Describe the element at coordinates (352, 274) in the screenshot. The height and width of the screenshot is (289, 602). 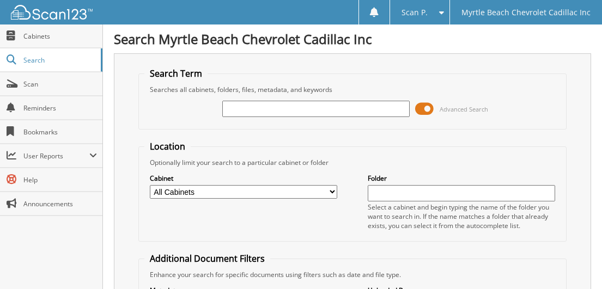
I see `div: Enhance your search for specific documents using filters such as date and file type.` at that location.